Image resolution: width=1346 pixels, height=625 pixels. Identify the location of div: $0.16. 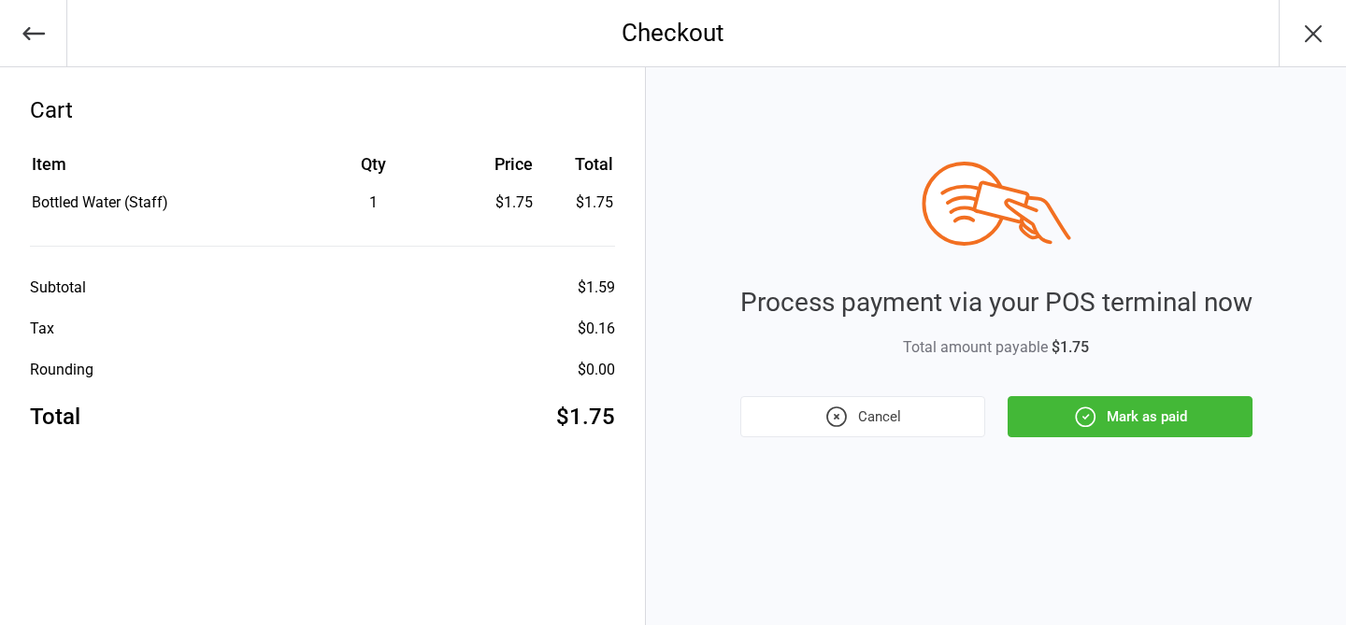
(596, 329).